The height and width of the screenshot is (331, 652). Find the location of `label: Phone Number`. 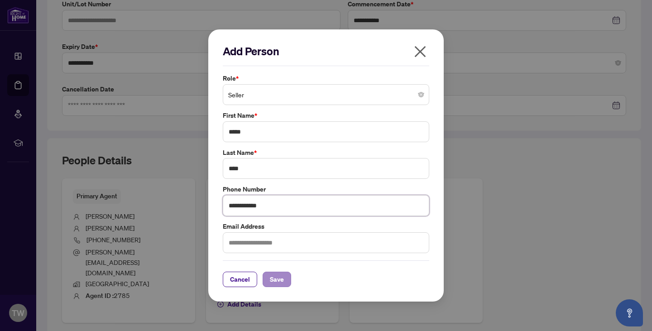

label: Phone Number is located at coordinates (326, 189).